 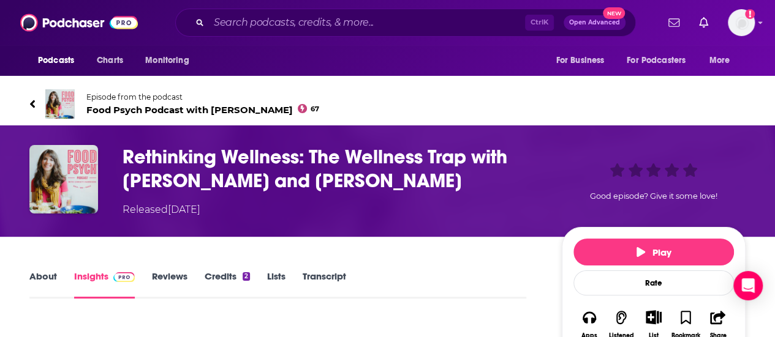 What do you see at coordinates (276, 285) in the screenshot?
I see `a: Lists` at bounding box center [276, 285].